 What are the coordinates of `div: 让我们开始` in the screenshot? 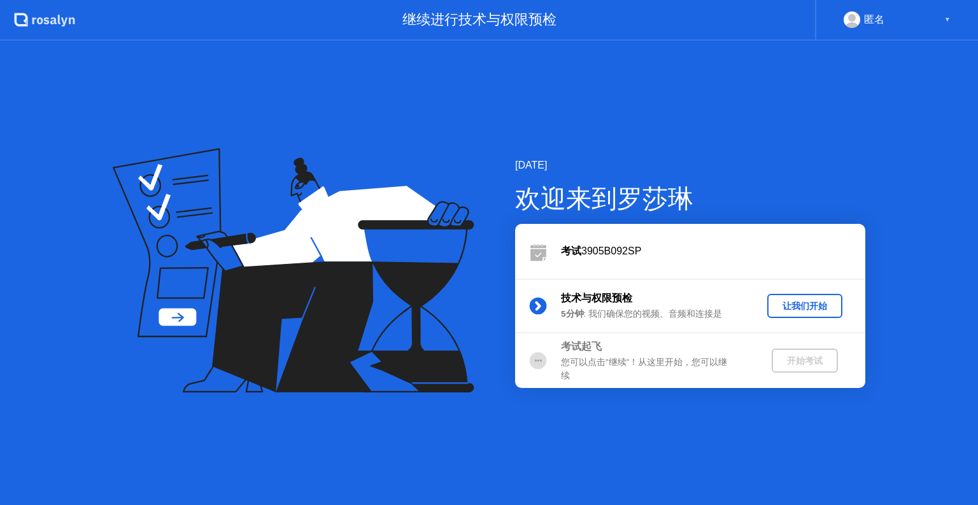 It's located at (805, 306).